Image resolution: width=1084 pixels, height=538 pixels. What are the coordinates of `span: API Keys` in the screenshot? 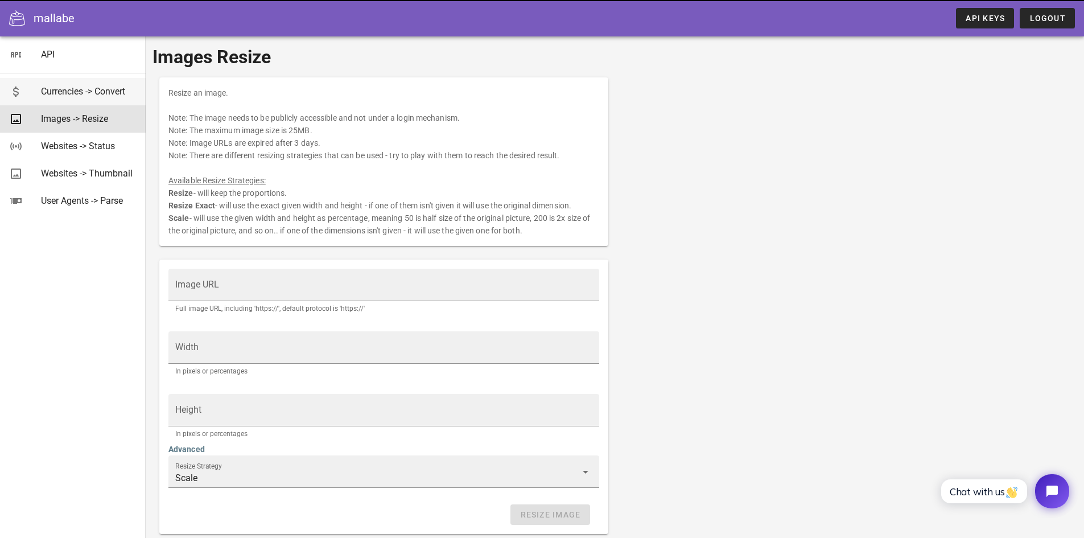 It's located at (985, 18).